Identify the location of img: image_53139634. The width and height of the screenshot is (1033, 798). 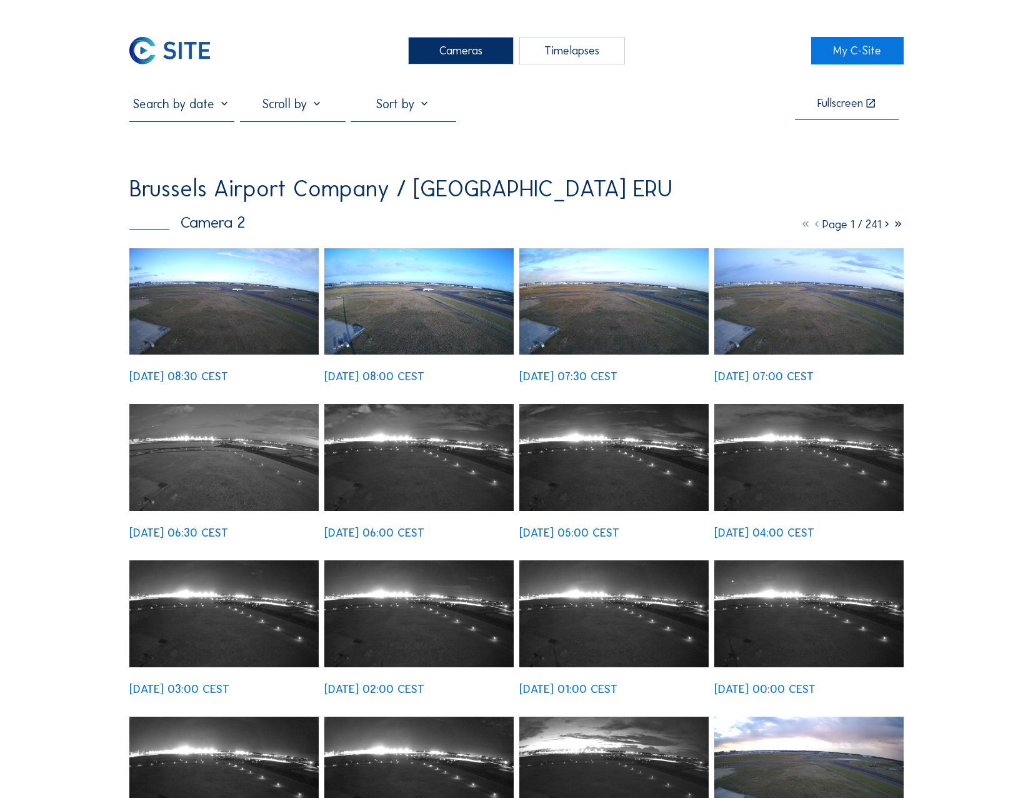
(809, 613).